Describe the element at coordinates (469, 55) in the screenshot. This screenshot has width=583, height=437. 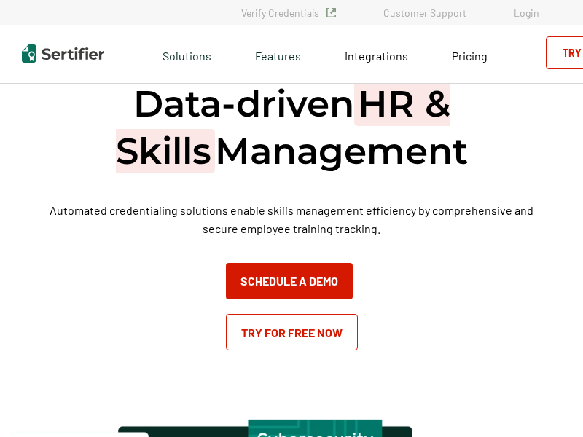
I see `span: Pricing` at that location.